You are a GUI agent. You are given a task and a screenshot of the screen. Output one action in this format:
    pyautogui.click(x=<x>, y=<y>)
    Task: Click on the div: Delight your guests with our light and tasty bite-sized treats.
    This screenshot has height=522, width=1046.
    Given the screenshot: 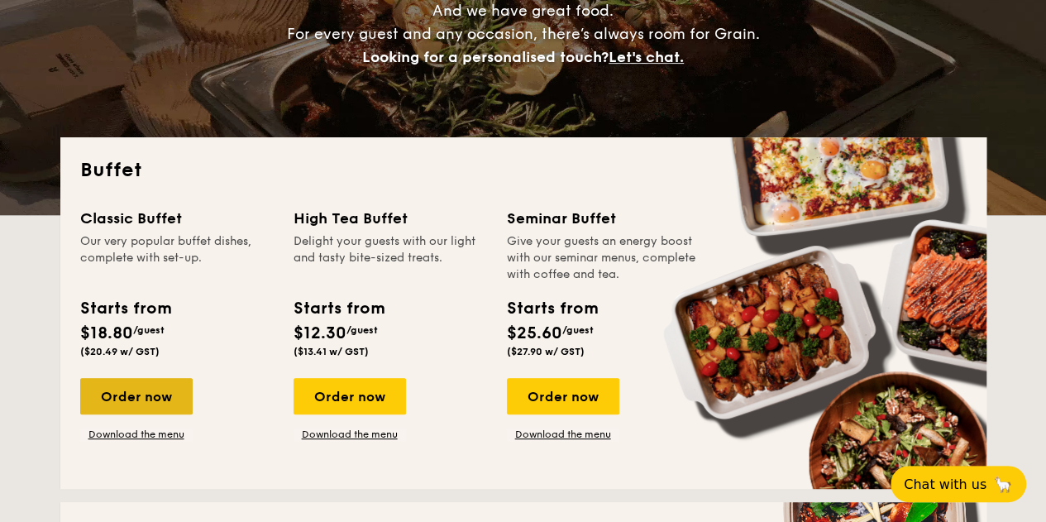 What is the action you would take?
    pyautogui.click(x=390, y=258)
    